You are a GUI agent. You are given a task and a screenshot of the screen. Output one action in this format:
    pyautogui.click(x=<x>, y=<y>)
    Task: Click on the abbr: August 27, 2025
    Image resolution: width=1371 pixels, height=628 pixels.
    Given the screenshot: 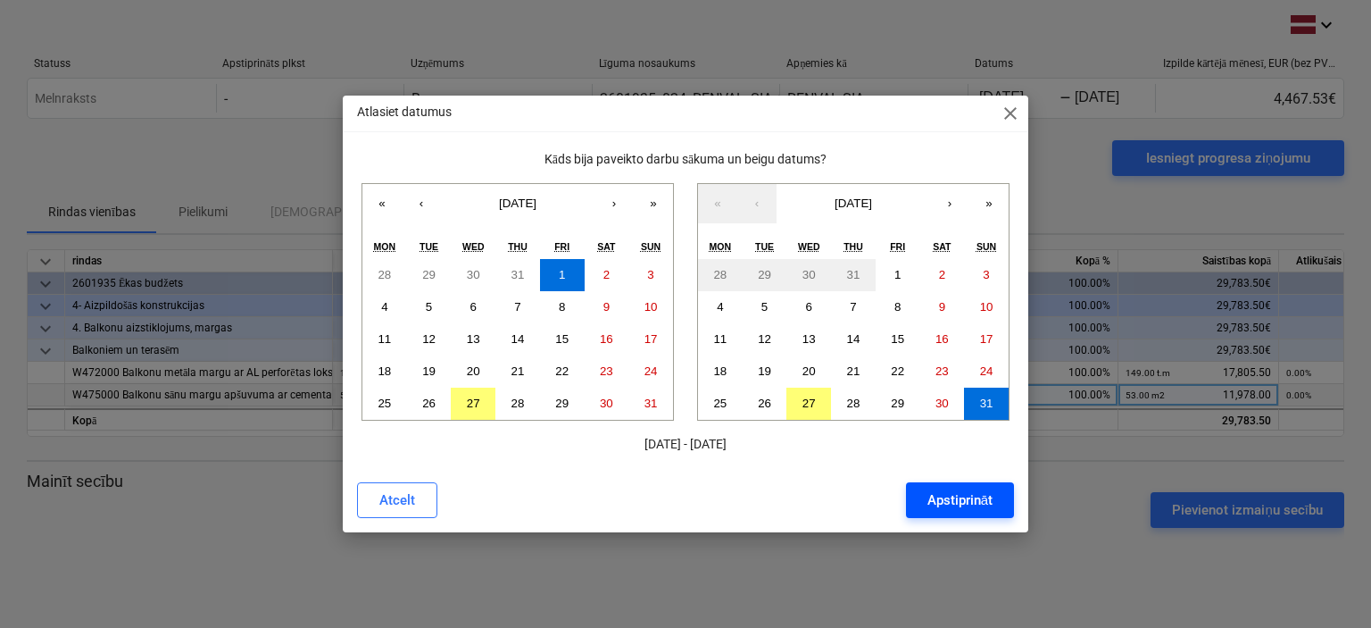 What is the action you would take?
    pyautogui.click(x=809, y=403)
    